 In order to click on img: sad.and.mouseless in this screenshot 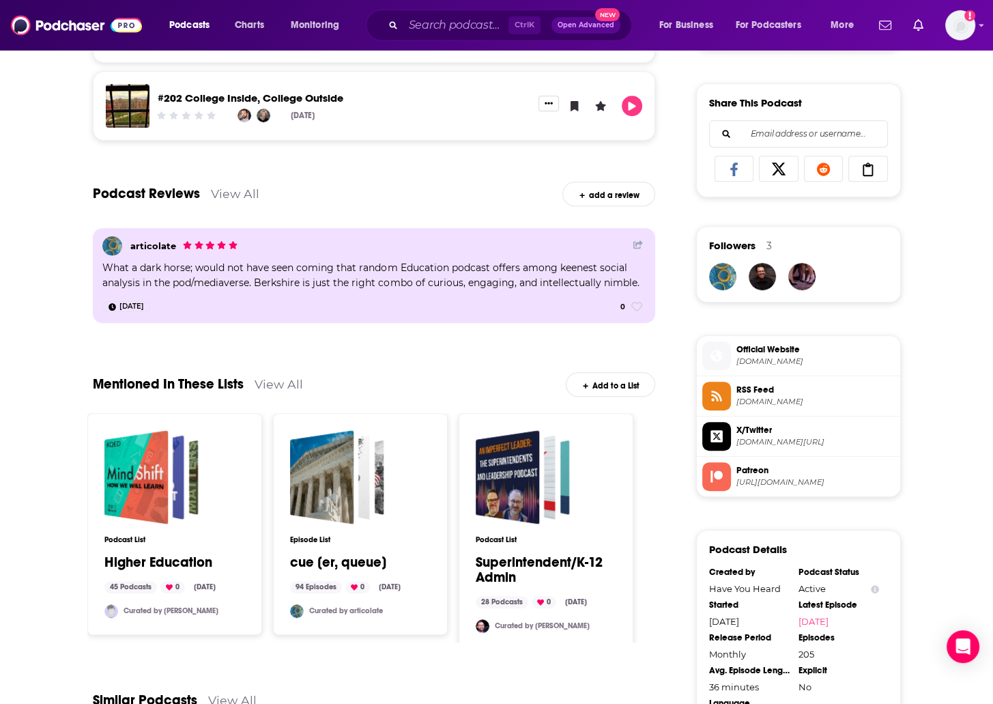, I will do `click(802, 276)`.